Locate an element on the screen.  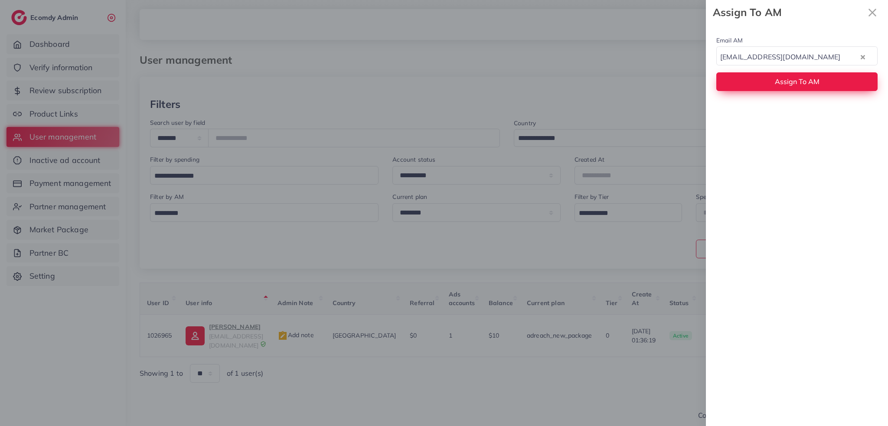
label: Email AM is located at coordinates (729, 40).